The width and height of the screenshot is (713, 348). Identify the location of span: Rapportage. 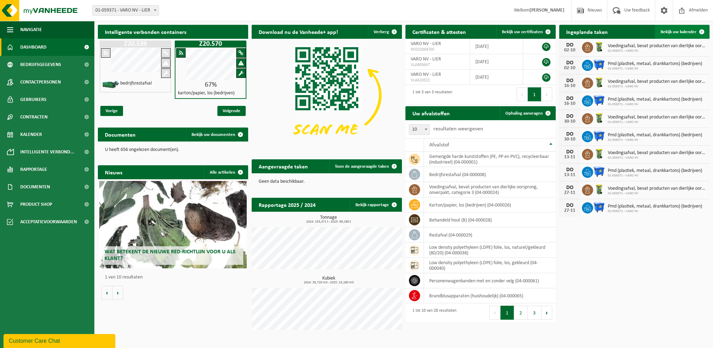
(34, 170).